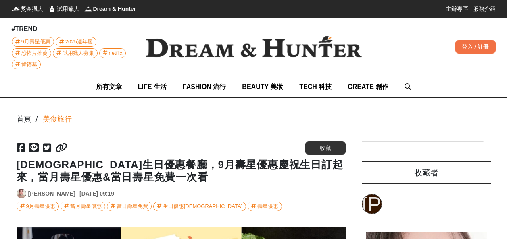 This screenshot has width=507, height=239. What do you see at coordinates (16, 9) in the screenshot?
I see `img: 獎金獵人` at bounding box center [16, 9].